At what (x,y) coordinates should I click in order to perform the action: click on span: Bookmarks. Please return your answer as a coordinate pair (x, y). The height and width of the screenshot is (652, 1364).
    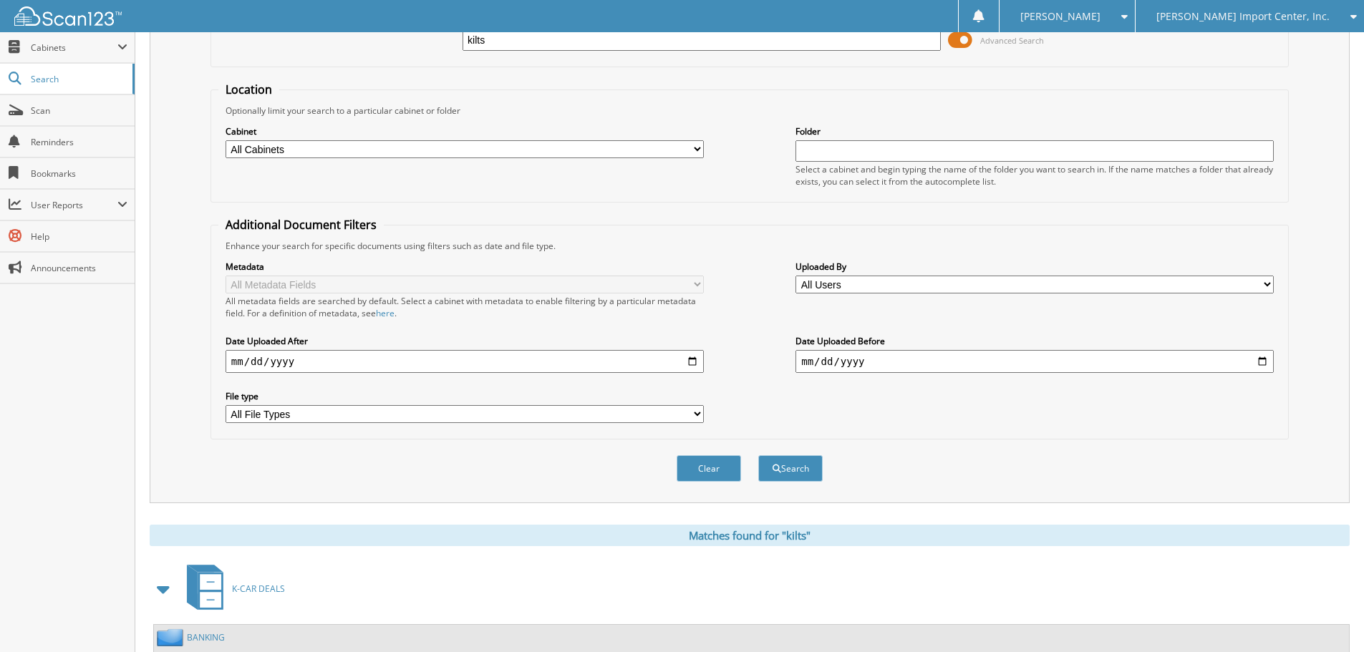
    Looking at the image, I should click on (79, 173).